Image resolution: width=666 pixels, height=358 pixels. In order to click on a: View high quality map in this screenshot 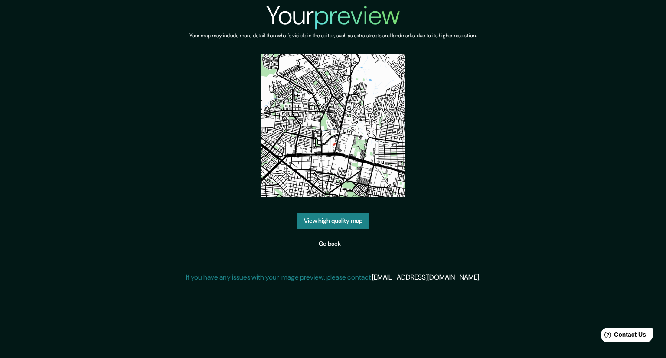, I will do `click(333, 221)`.